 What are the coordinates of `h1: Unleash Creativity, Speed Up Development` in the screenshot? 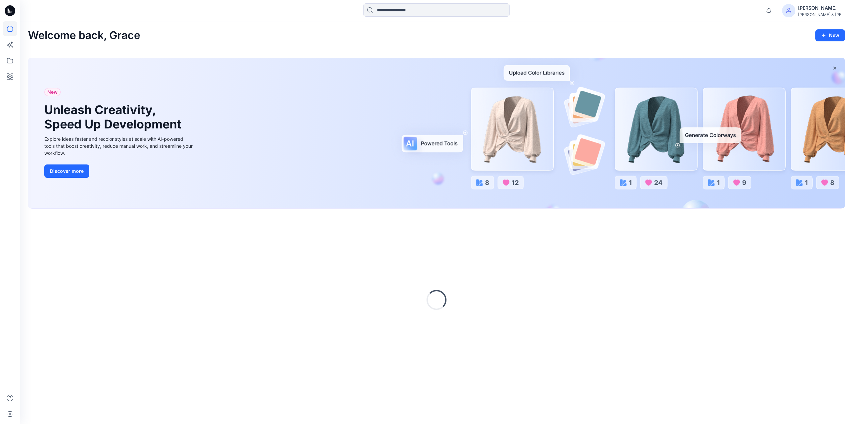 It's located at (114, 117).